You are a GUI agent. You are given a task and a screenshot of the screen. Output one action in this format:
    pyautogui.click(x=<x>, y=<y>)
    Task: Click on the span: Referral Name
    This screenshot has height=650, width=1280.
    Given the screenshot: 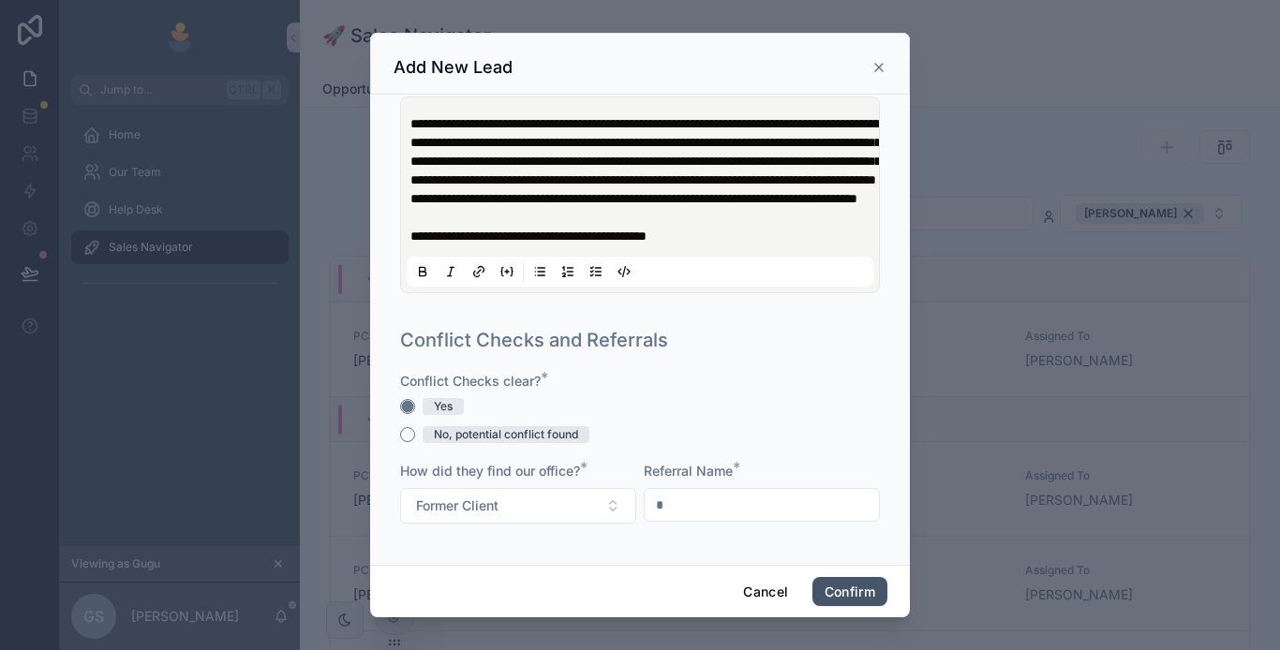 What is the action you would take?
    pyautogui.click(x=688, y=470)
    